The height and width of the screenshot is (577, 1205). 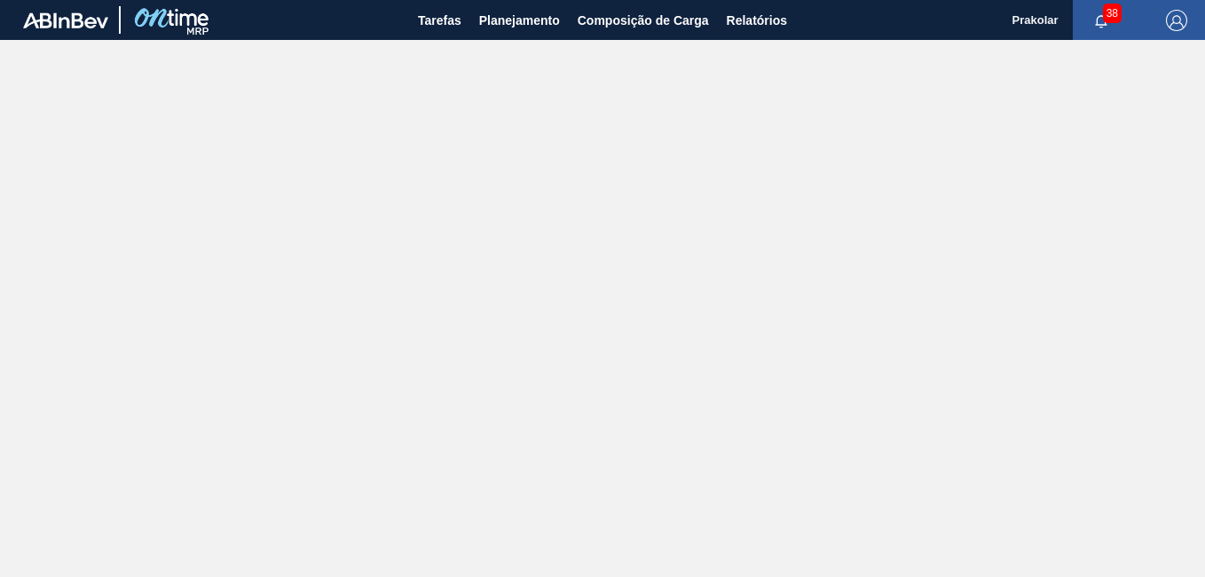 What do you see at coordinates (66, 20) in the screenshot?
I see `img: TNhmsLtSVTkK8tSr43FrP2fwEKptu5GPRR3wAAAABJRU5ErkJggg==` at bounding box center [66, 20].